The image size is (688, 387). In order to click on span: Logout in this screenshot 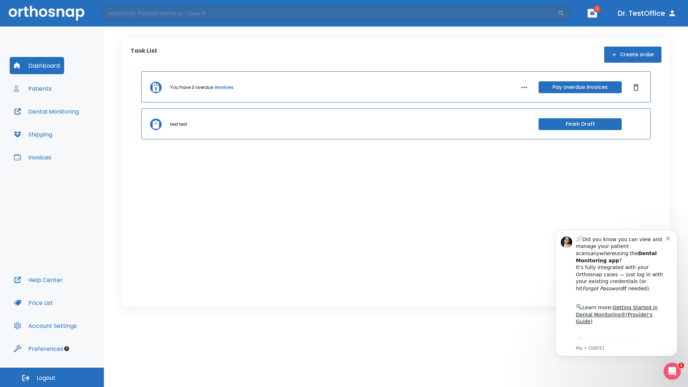, I will do `click(46, 378)`.